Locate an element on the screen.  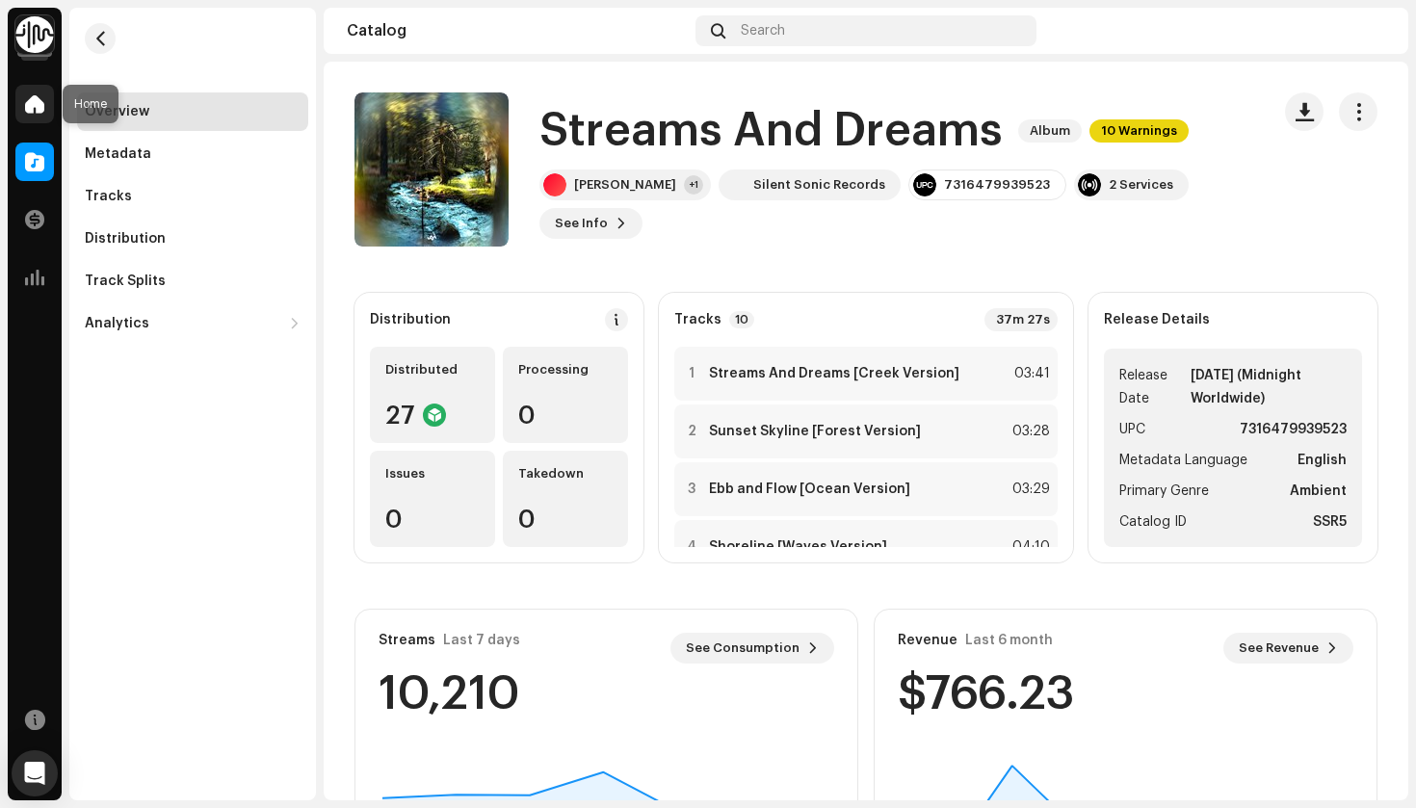
span: See Consumption is located at coordinates (743, 648).